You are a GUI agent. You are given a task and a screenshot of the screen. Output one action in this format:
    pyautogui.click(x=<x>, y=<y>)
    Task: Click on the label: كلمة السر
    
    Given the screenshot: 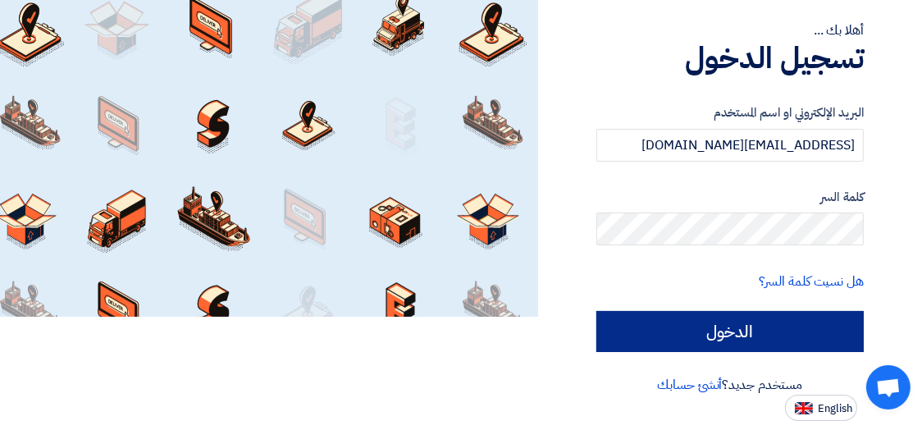 What is the action you would take?
    pyautogui.click(x=730, y=197)
    